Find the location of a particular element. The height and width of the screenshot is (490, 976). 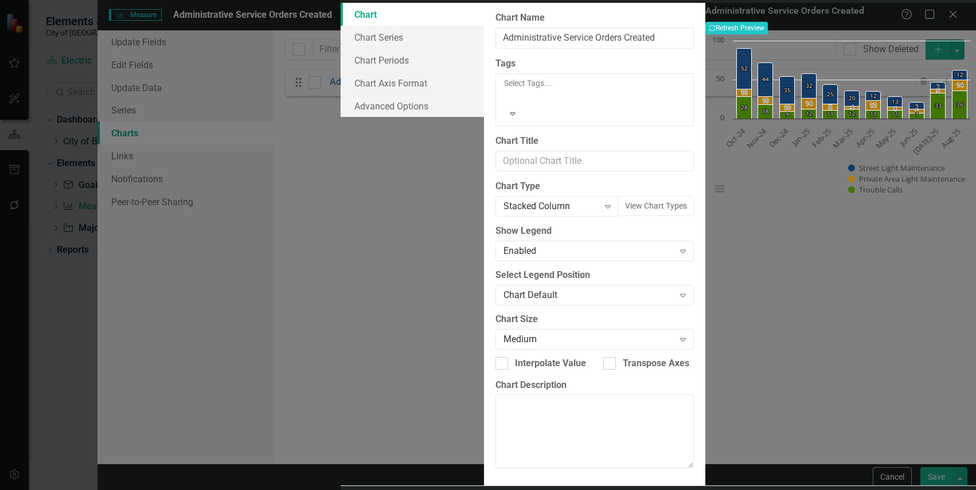

a: Chart Periods is located at coordinates (412, 60).